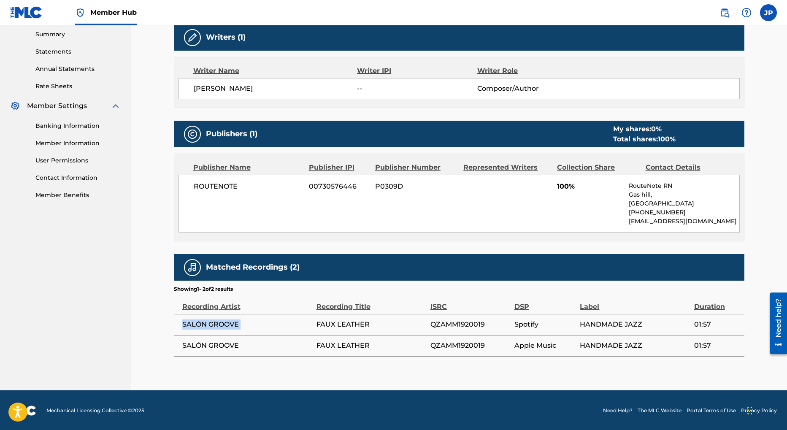 The width and height of the screenshot is (787, 430). What do you see at coordinates (645, 139) in the screenshot?
I see `div: Total shares:` at bounding box center [645, 139].